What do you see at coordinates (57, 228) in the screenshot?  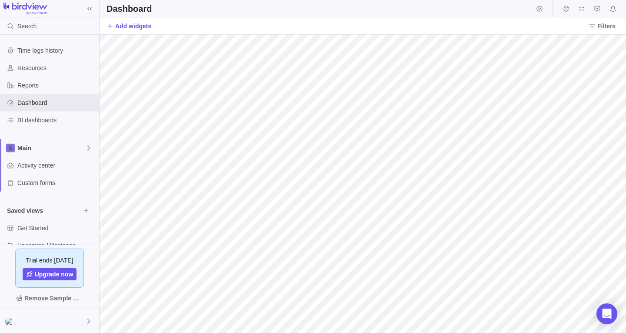 I see `span: Get Started` at bounding box center [57, 228].